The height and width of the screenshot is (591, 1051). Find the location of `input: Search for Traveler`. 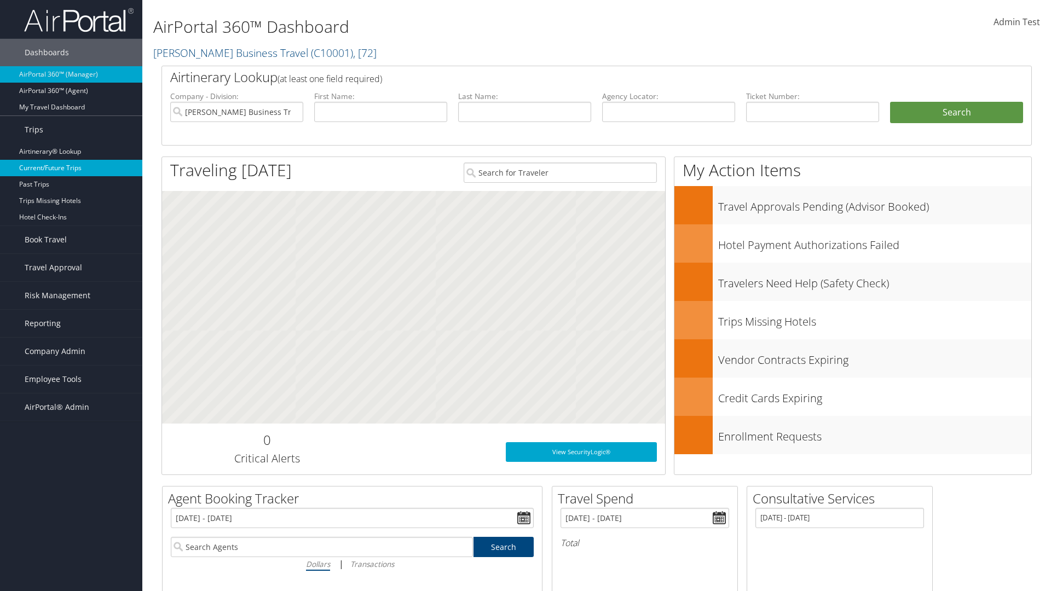

input: Search for Traveler is located at coordinates (560, 172).